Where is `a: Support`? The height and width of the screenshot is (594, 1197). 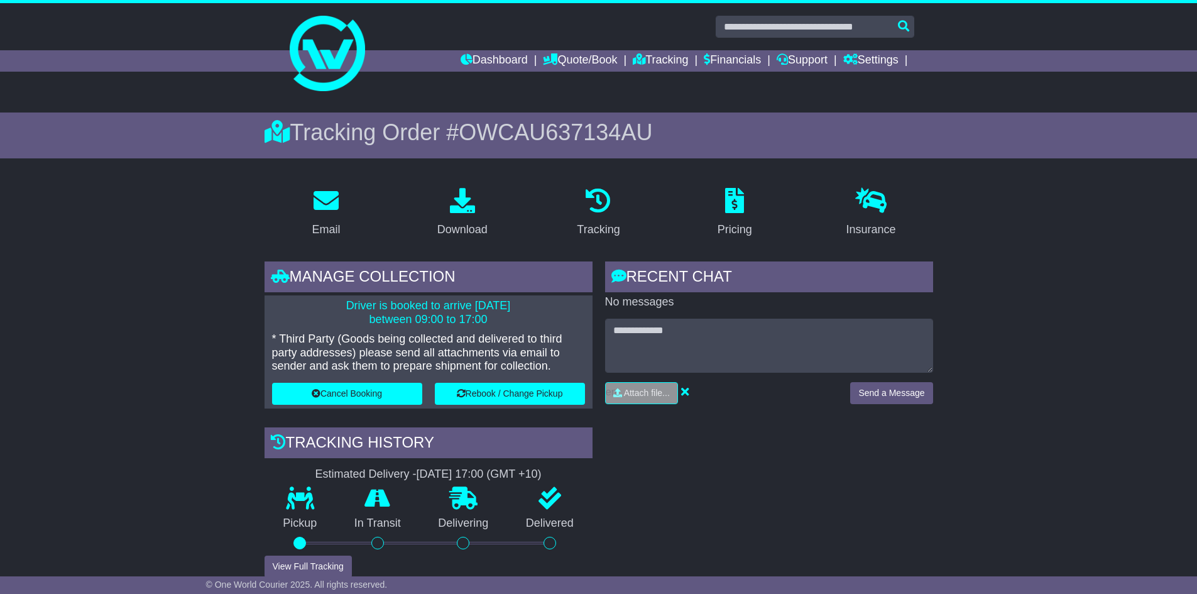 a: Support is located at coordinates (802, 61).